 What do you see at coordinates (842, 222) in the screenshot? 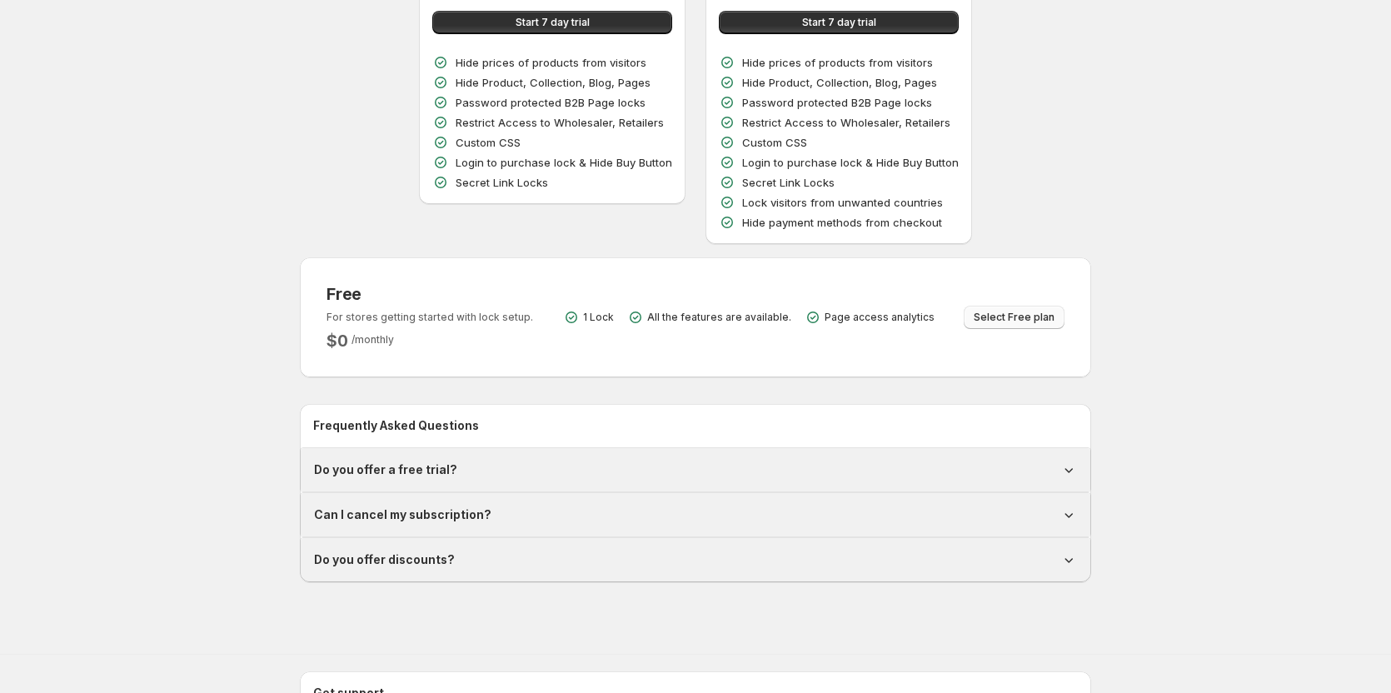
I see `p: Hide payment methods from checkout` at bounding box center [842, 222].